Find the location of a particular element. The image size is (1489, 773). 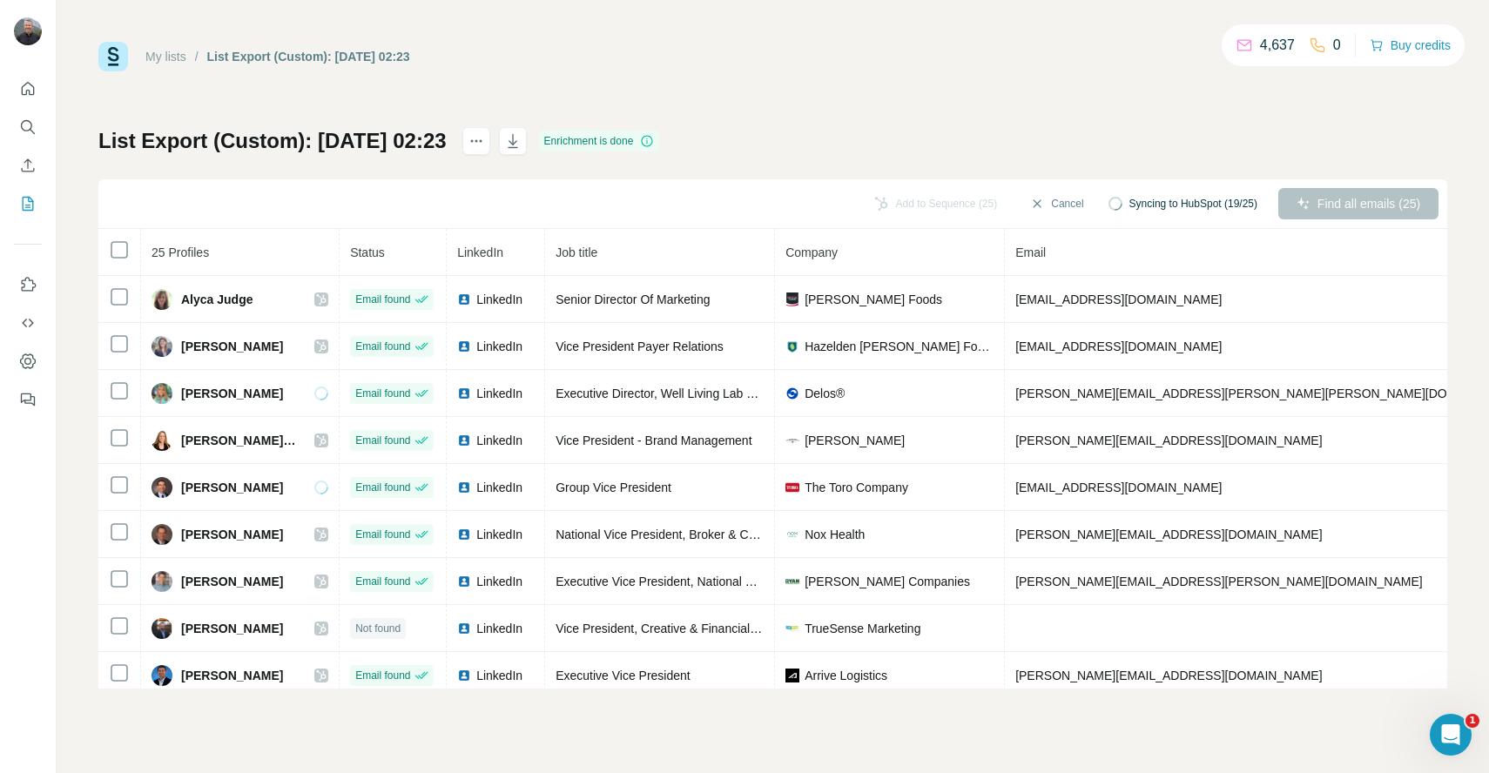

span: Delos® is located at coordinates (825, 394).